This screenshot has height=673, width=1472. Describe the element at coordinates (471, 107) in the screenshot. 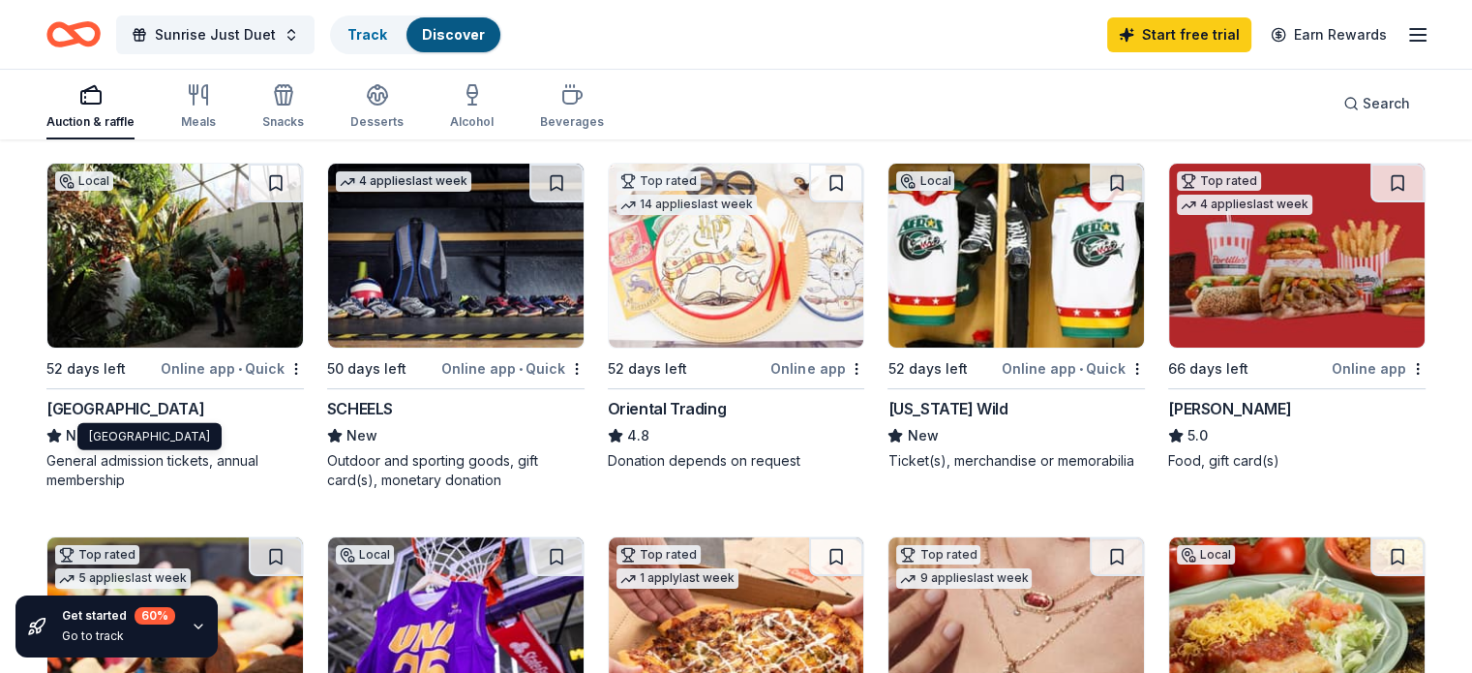

I see `button: Alcohol` at that location.